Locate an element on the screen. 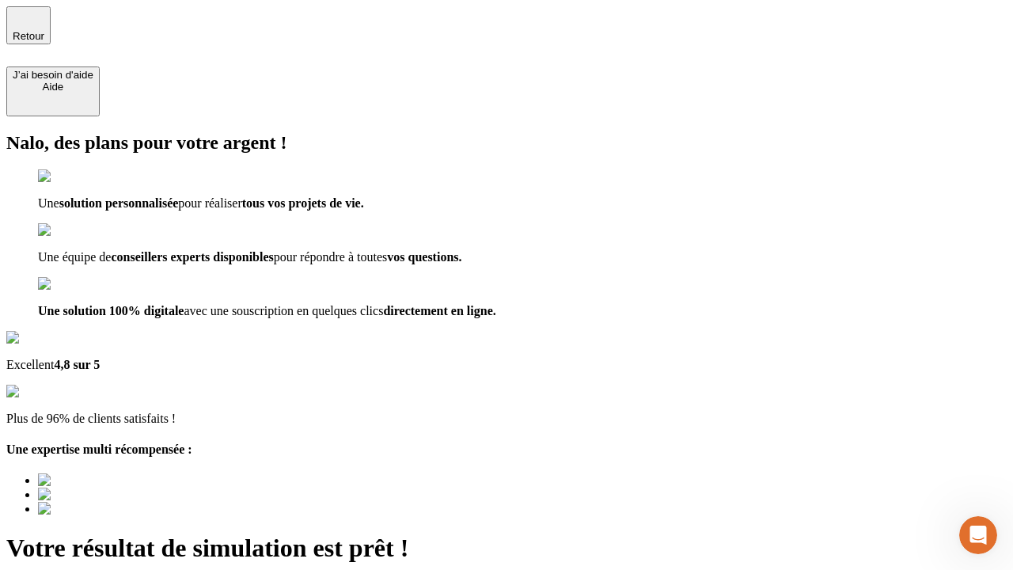 This screenshot has height=570, width=1013. span: avec une souscription en quelques clics is located at coordinates (283, 310).